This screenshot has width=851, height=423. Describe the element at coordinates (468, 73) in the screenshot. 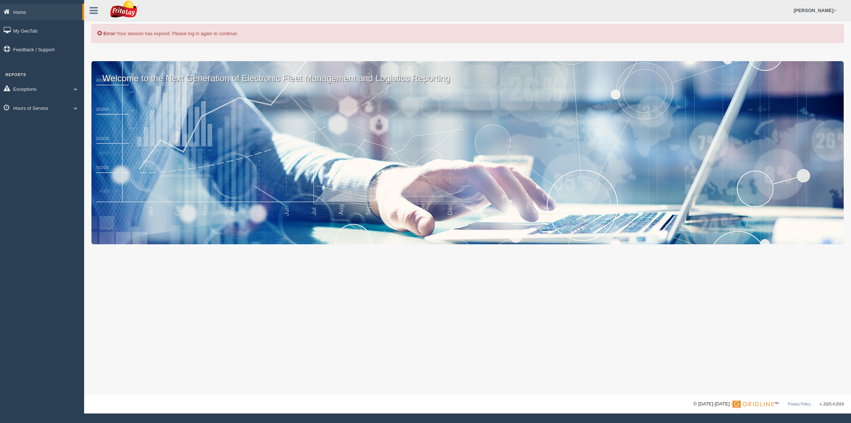

I see `p: Welcome to the Next Generation of Electronic Fleet Management and Logistics Reporting` at that location.